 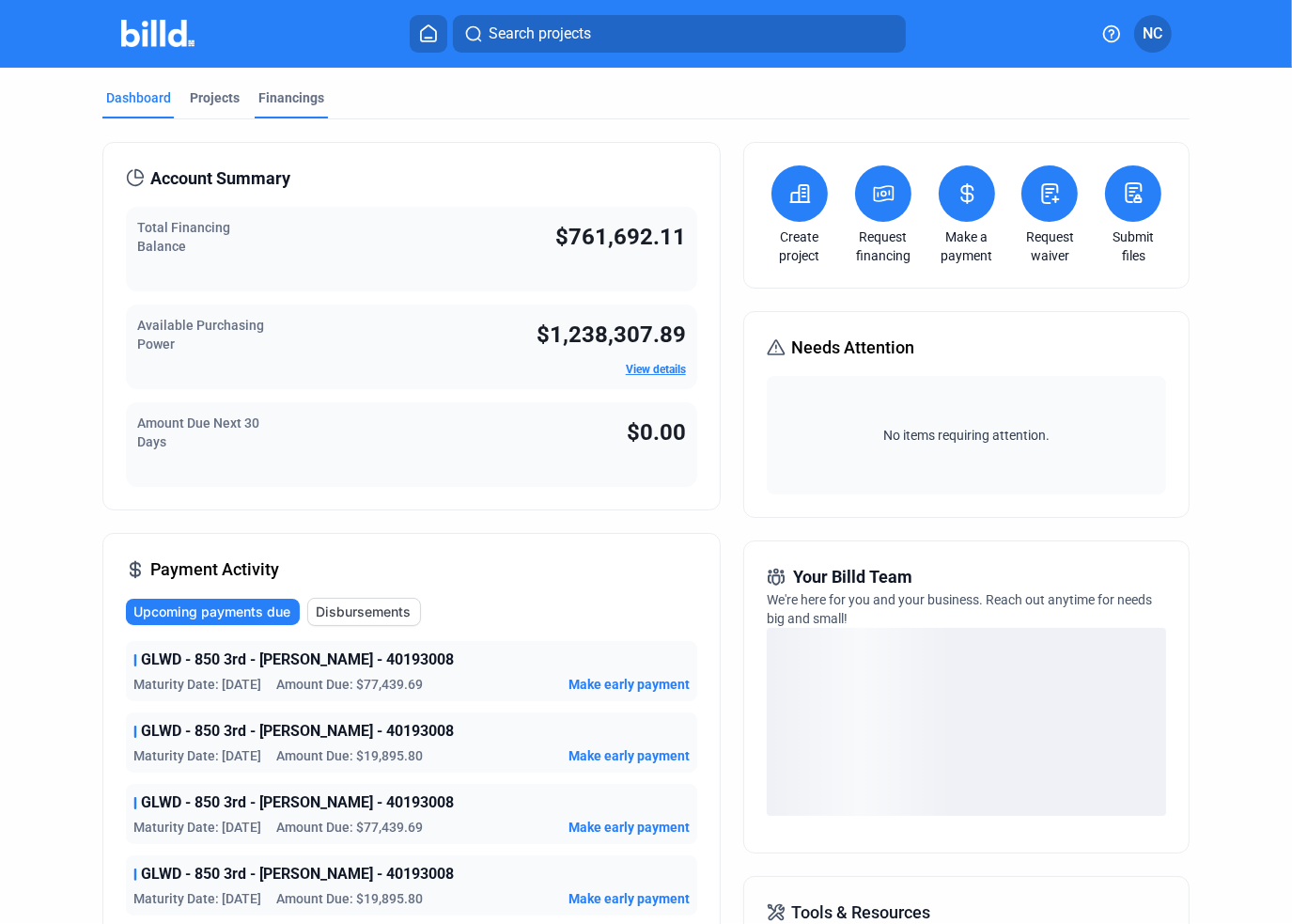 I want to click on div: loading, so click(x=966, y=722).